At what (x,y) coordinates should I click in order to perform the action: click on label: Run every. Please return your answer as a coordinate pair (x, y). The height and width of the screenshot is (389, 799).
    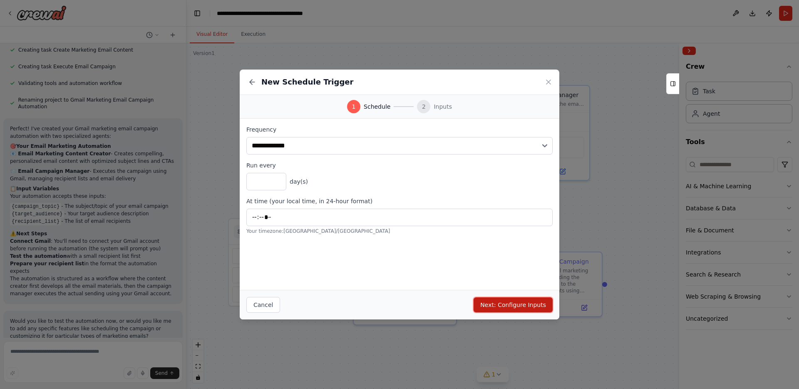
    Looking at the image, I should click on (399, 165).